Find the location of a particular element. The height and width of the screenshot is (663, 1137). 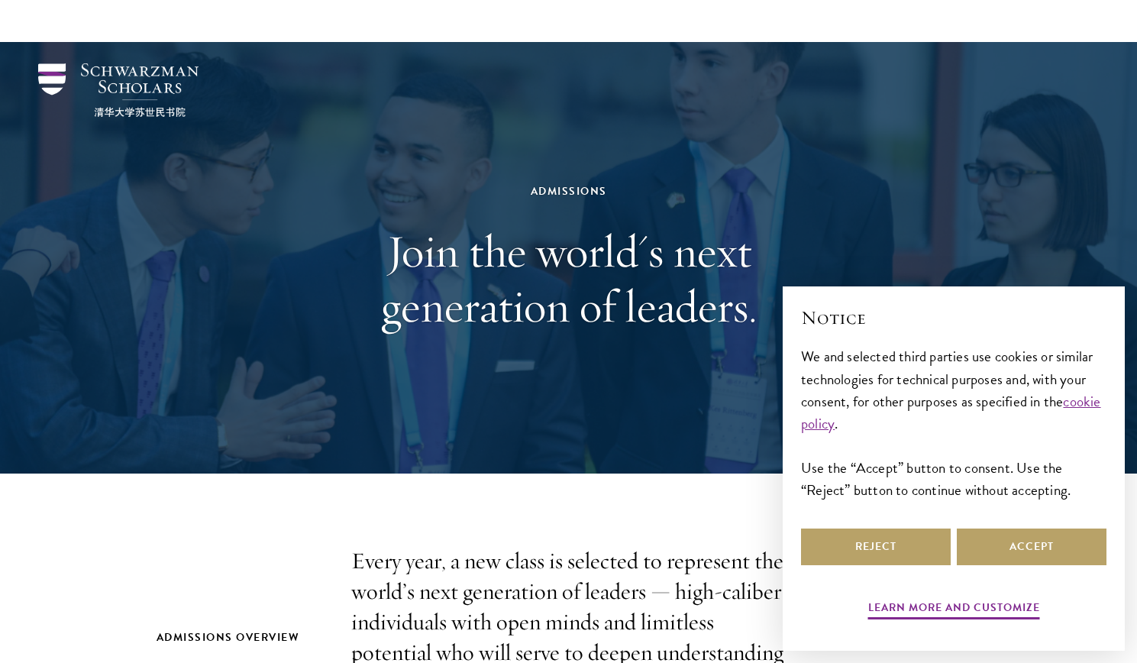

h1: Join the world's next generation of leaders. is located at coordinates (569, 279).